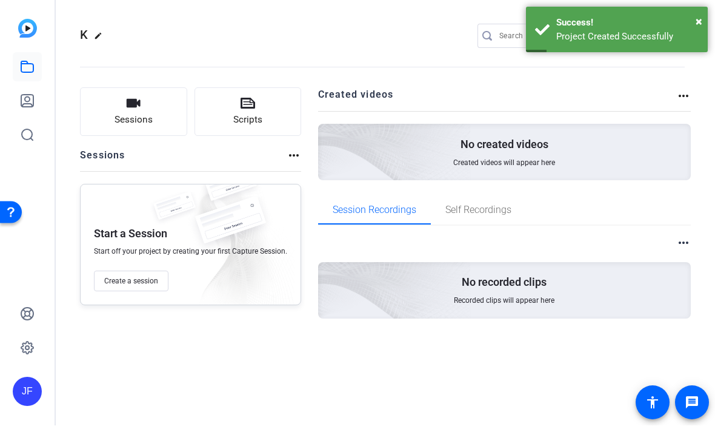 The width and height of the screenshot is (715, 426). Describe the element at coordinates (504, 301) in the screenshot. I see `span: Recorded clips will appear here` at that location.